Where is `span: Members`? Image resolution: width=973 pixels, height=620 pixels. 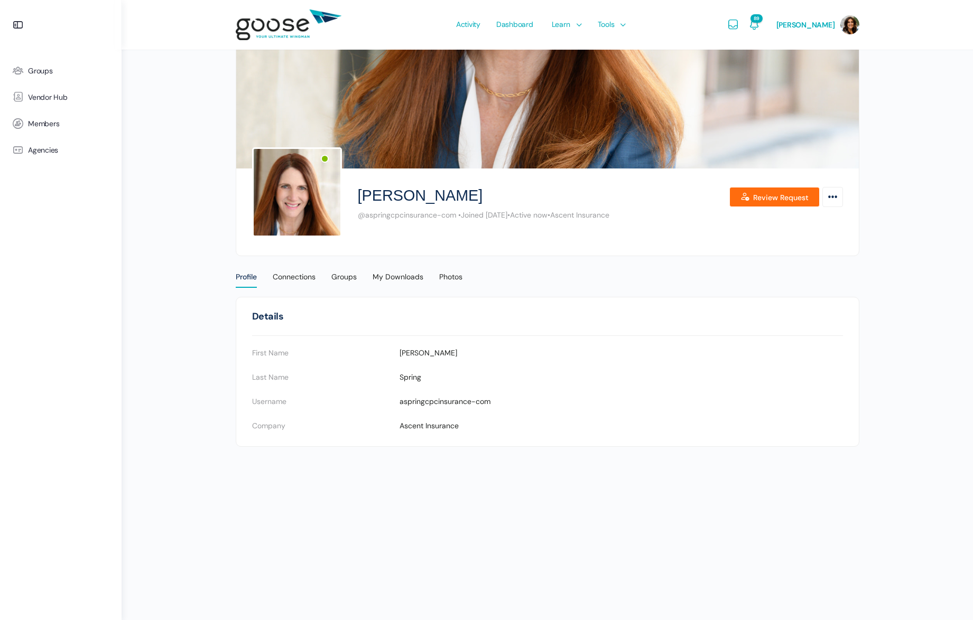
span: Members is located at coordinates (43, 124).